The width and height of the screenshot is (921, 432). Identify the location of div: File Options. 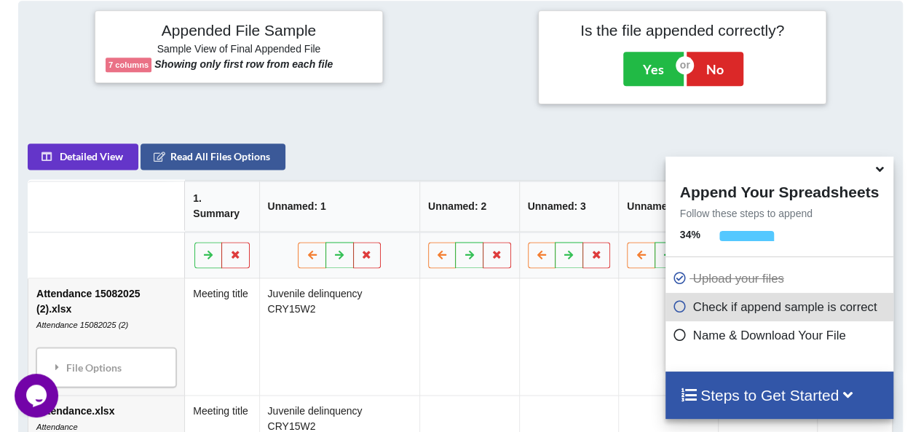
(106, 367).